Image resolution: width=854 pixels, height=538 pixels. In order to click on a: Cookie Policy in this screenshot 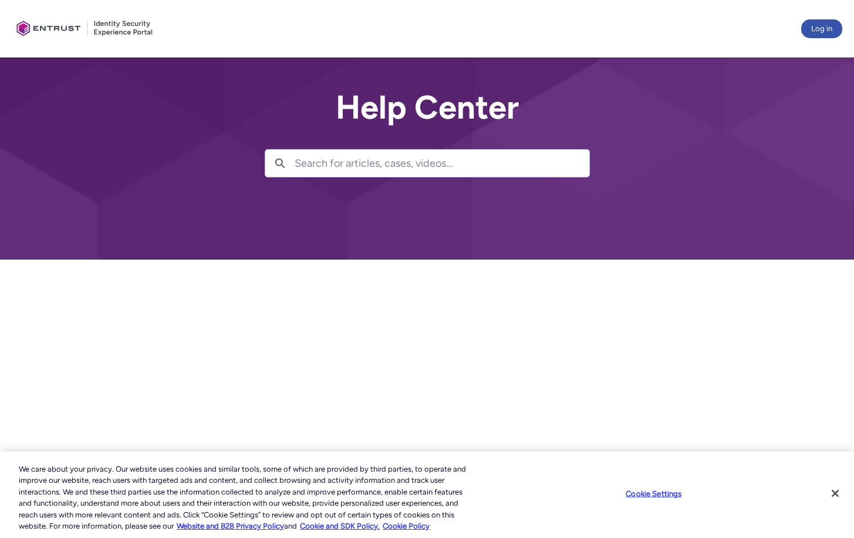, I will do `click(406, 526)`.